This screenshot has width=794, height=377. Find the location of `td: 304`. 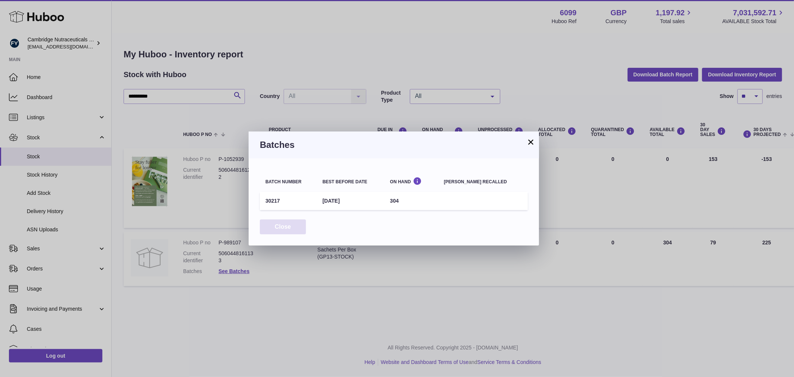

td: 304 is located at coordinates (411, 201).